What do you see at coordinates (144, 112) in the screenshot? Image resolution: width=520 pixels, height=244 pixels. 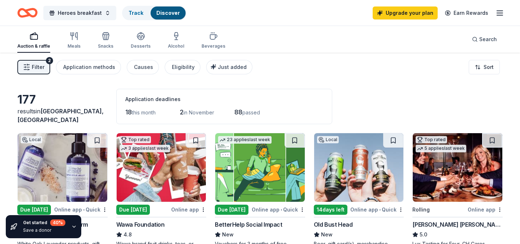 I see `span: this month` at bounding box center [144, 112].